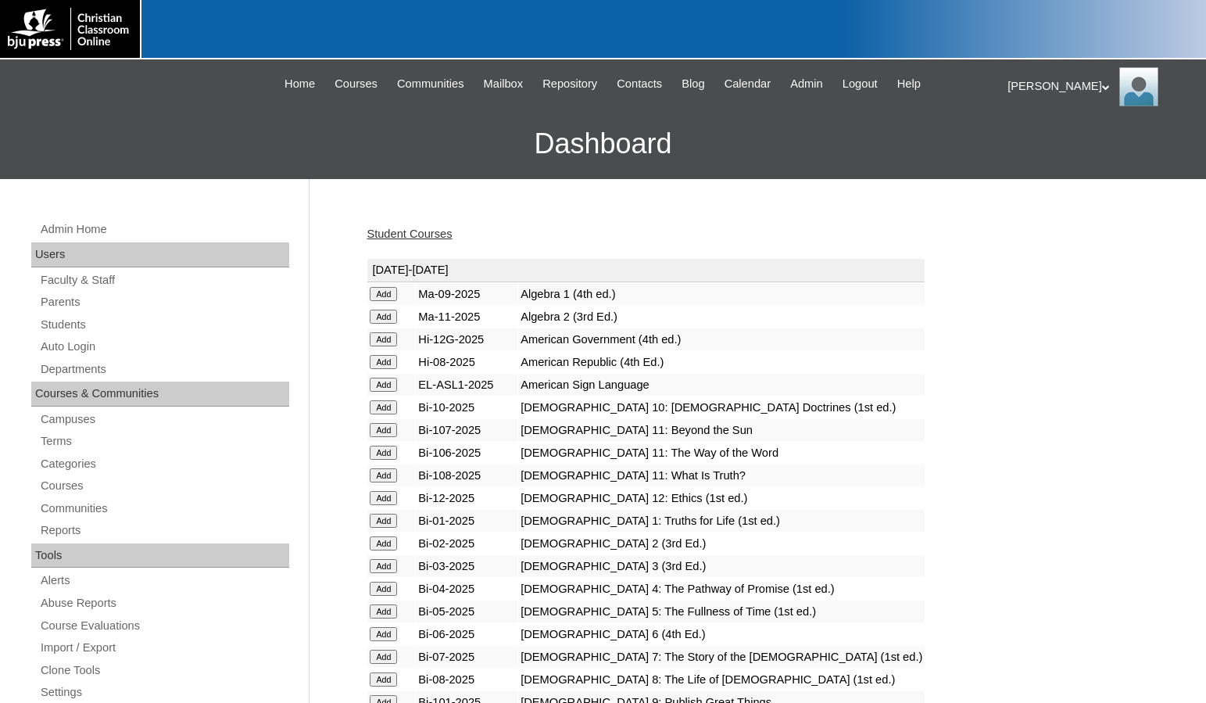 The width and height of the screenshot is (1206, 703). I want to click on td: Bi-08-2025, so click(467, 679).